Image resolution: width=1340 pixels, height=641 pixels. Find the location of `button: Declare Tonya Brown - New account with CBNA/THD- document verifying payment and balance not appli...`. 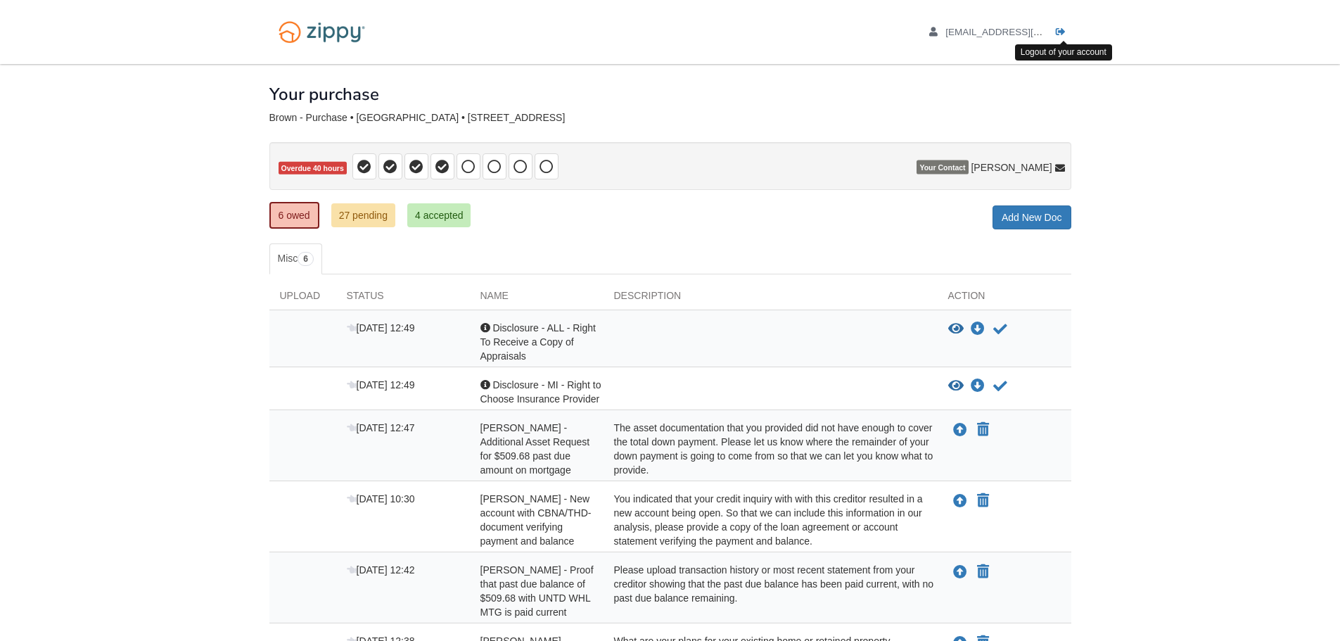

button: Declare Tonya Brown - New account with CBNA/THD- document verifying payment and balance not appli... is located at coordinates (982, 501).